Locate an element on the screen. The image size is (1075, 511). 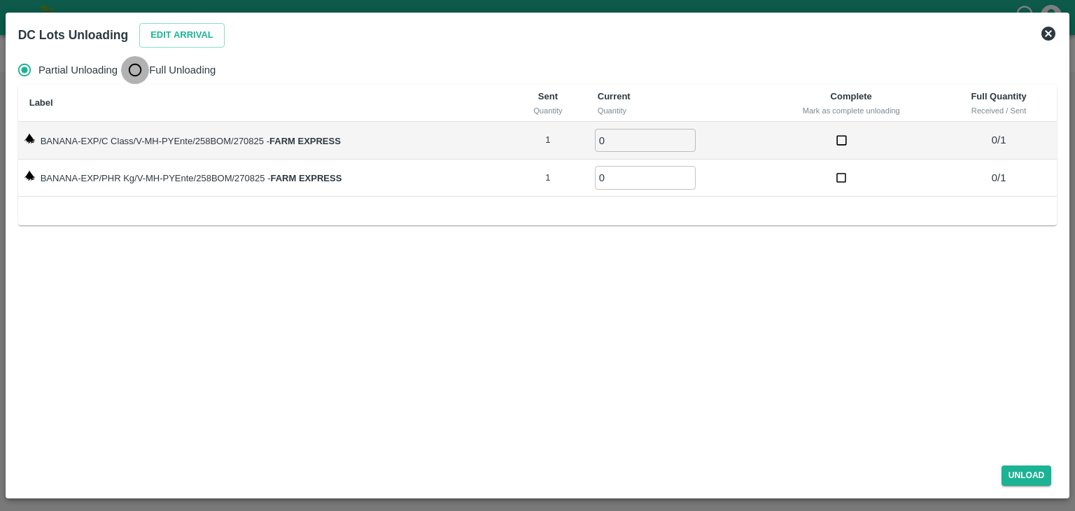
b: Label is located at coordinates (41, 102).